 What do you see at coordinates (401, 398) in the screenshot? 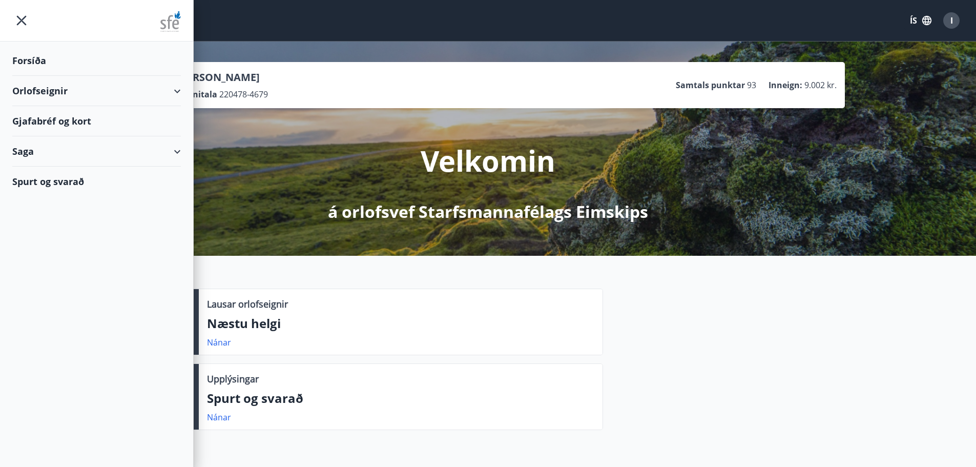
I see `p: Spurt og svarað` at bounding box center [401, 398].